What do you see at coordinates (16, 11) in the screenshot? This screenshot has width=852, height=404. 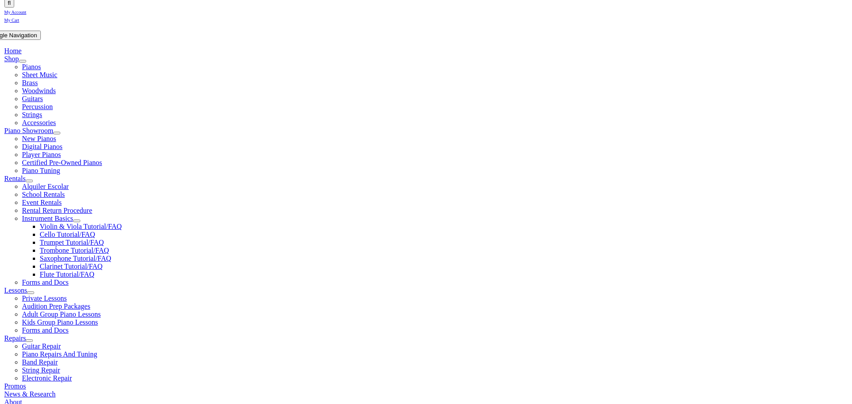 I see `a: My Account` at bounding box center [16, 11].